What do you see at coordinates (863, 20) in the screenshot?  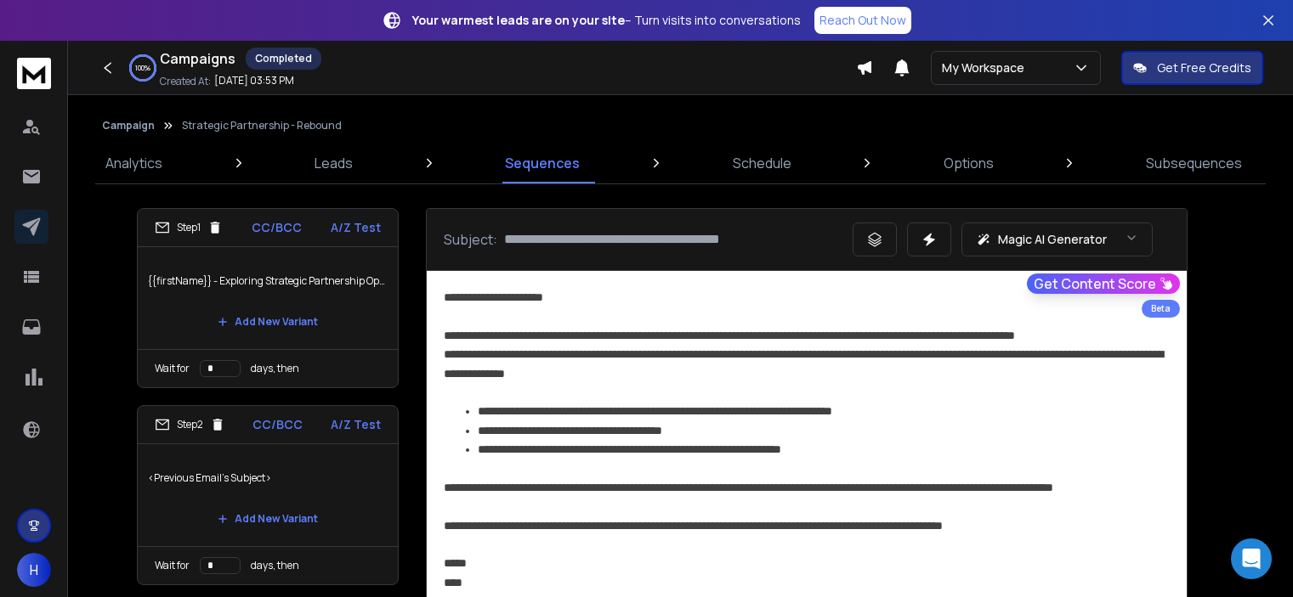 I see `a: Reach Out Now` at bounding box center [863, 20].